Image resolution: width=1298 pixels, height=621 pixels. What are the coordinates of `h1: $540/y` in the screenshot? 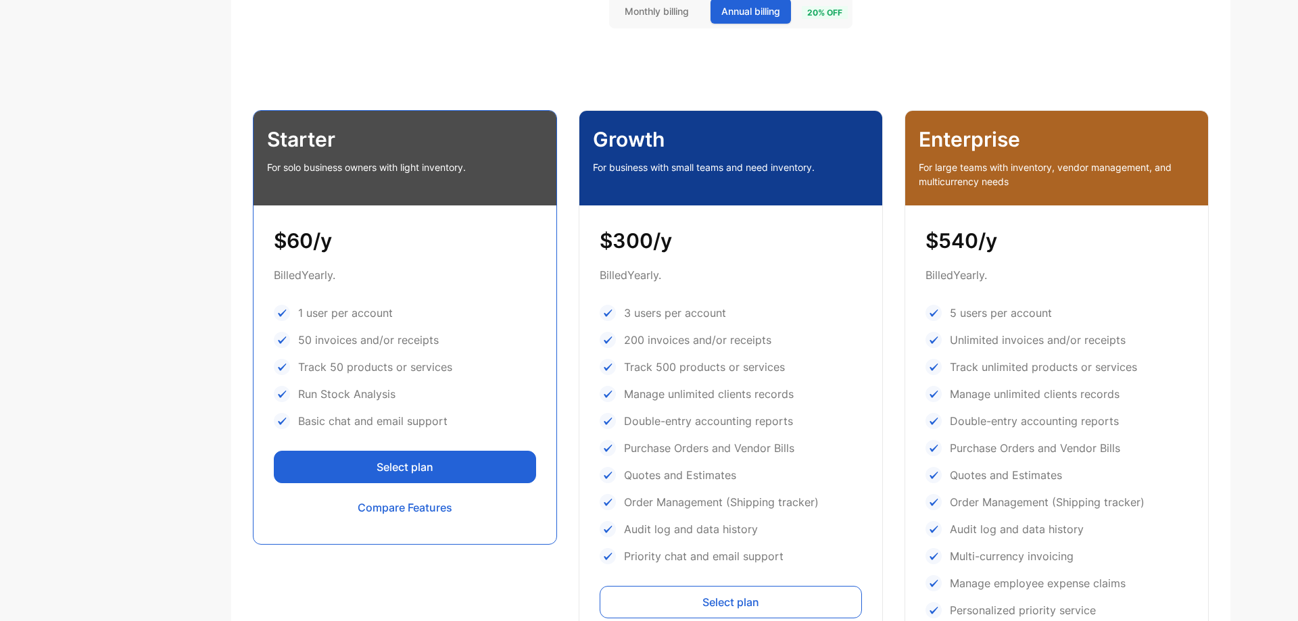 It's located at (1057, 241).